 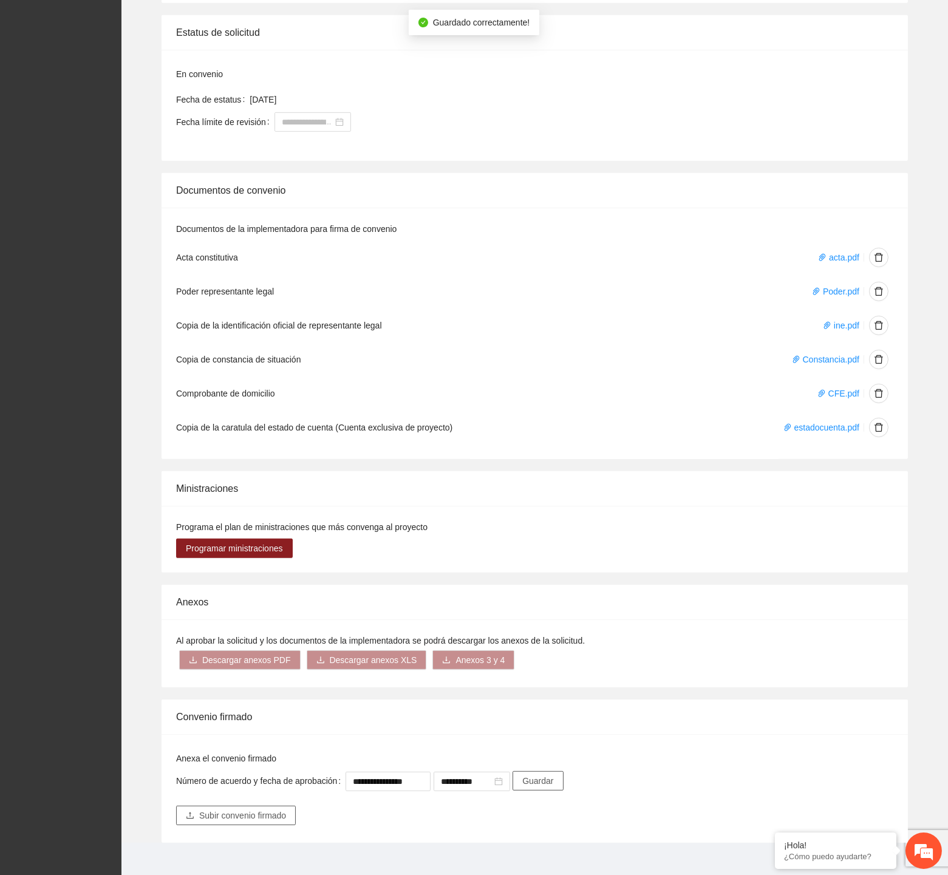 What do you see at coordinates (374, 660) in the screenshot?
I see `span: Descargar anexos XLS` at bounding box center [374, 660].